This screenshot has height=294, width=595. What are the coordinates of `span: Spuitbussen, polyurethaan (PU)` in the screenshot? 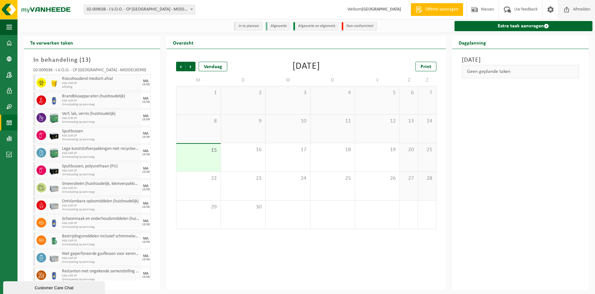 It's located at (101, 166).